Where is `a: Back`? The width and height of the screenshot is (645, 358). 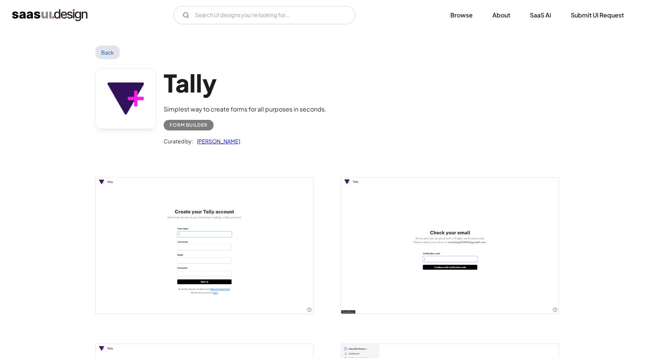 a: Back is located at coordinates (108, 52).